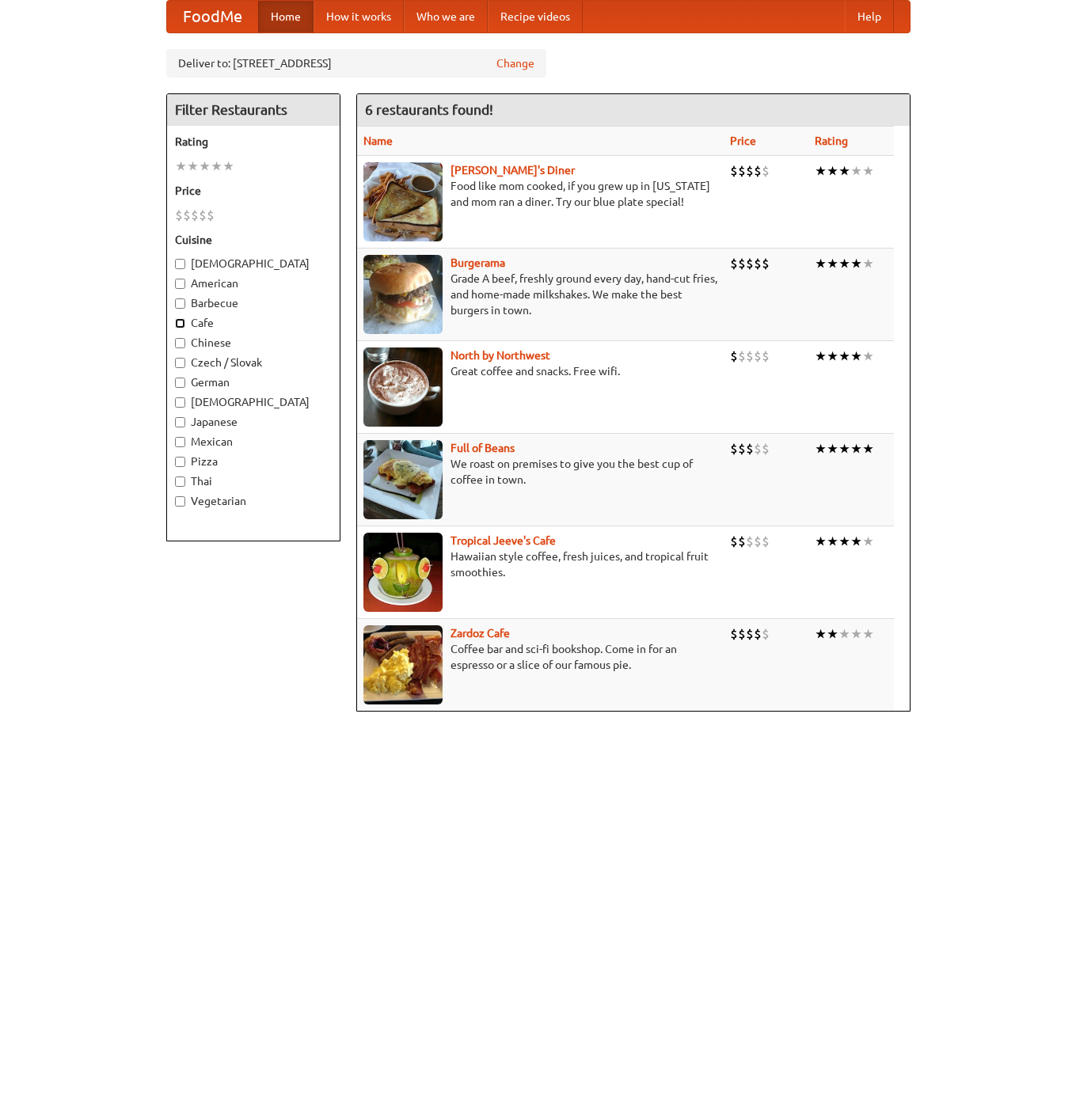 The height and width of the screenshot is (1120, 1076). What do you see at coordinates (482, 448) in the screenshot?
I see `b: Full of Beans` at bounding box center [482, 448].